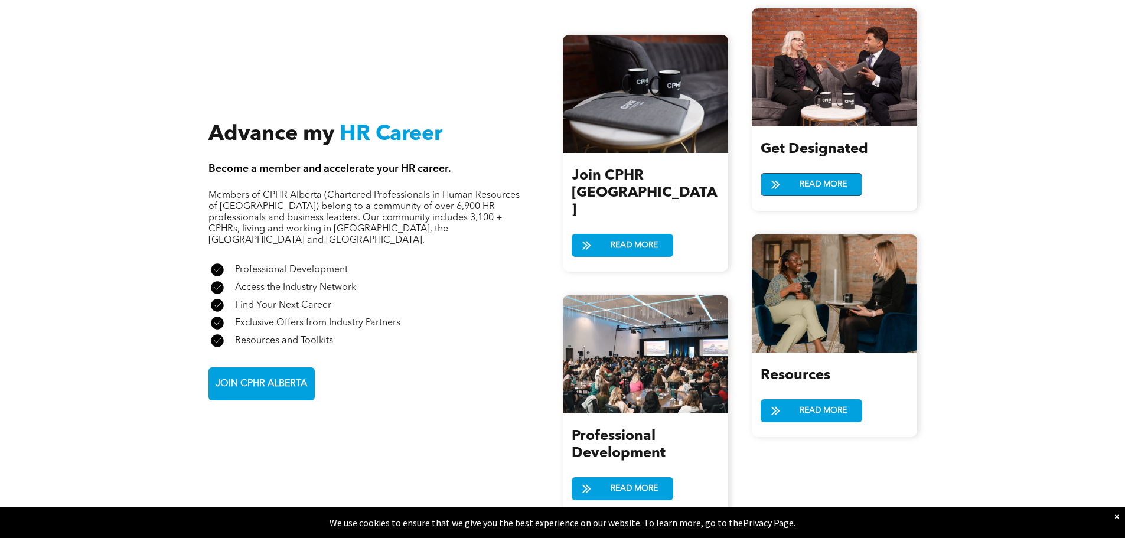  Describe the element at coordinates (262, 384) in the screenshot. I see `a: JOIN CPHR ALBERTA` at that location.